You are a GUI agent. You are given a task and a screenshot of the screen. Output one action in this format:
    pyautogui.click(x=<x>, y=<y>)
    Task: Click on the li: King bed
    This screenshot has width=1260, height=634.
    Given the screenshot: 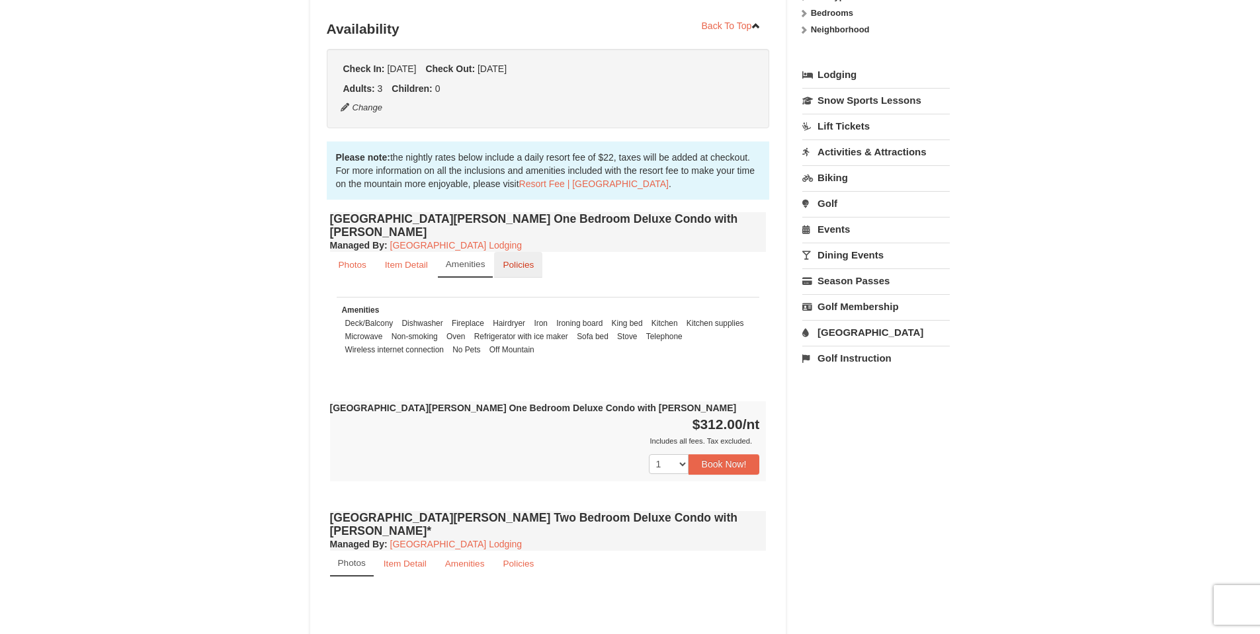 What is the action you would take?
    pyautogui.click(x=627, y=323)
    